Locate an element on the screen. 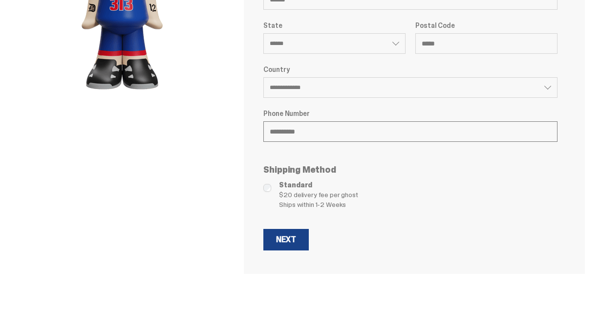 The height and width of the screenshot is (316, 600). button: Next is located at coordinates (286, 239).